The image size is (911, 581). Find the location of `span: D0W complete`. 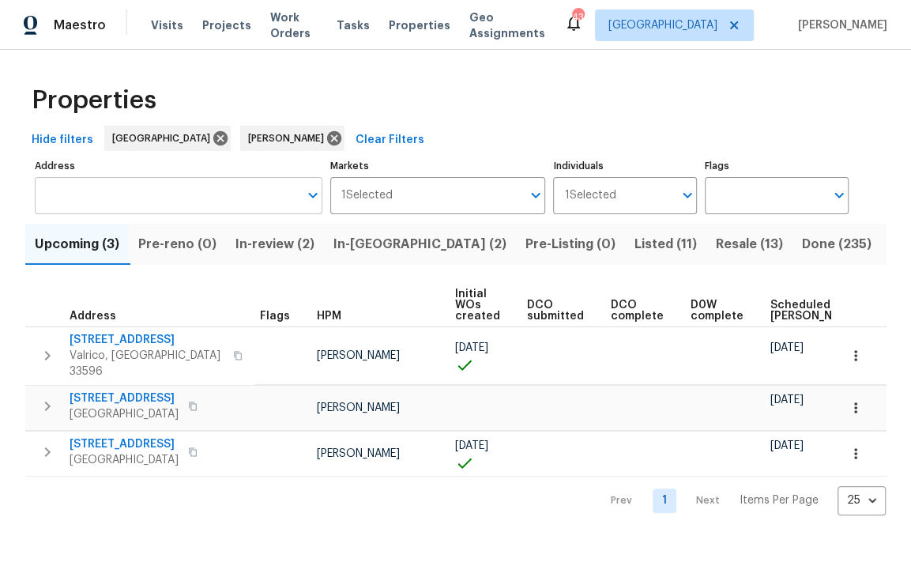

span: D0W complete is located at coordinates (716, 310).